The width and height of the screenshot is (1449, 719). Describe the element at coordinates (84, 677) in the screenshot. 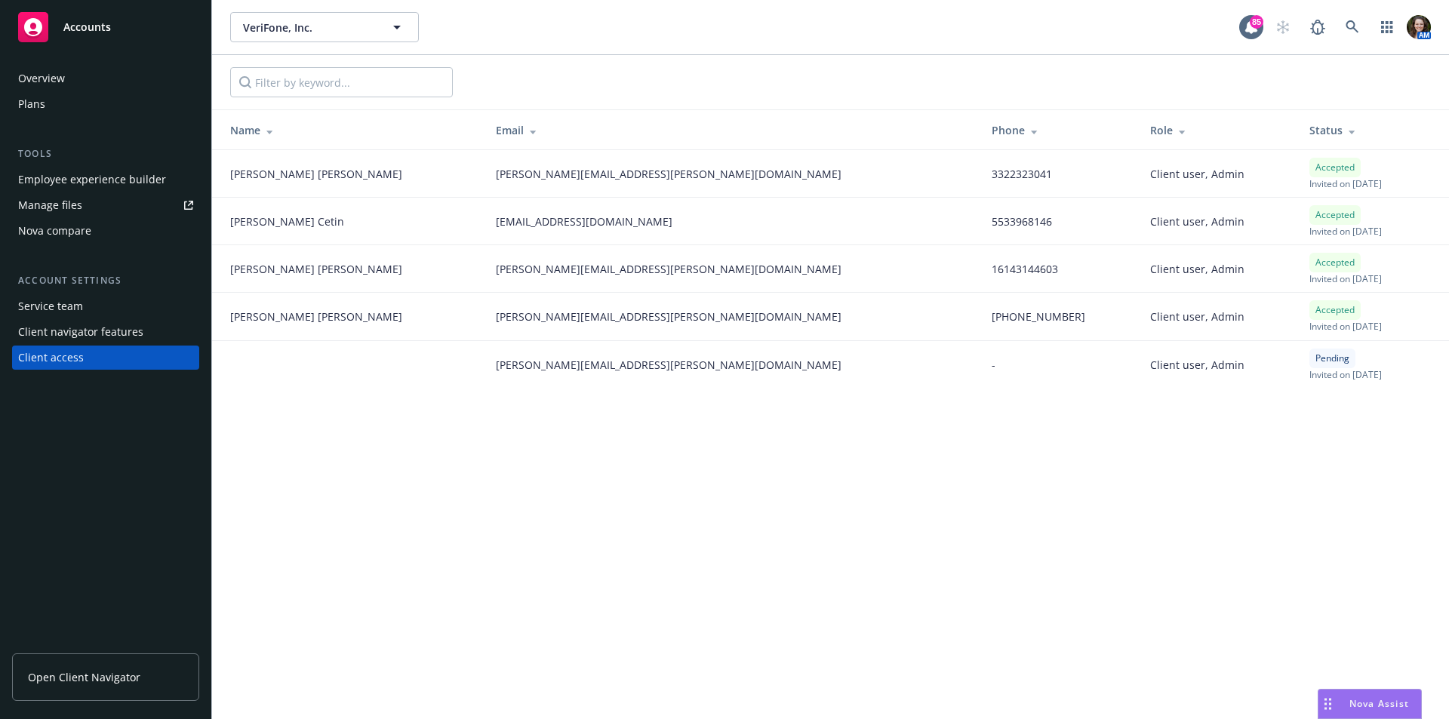

I see `span: Open Client Navigator` at that location.